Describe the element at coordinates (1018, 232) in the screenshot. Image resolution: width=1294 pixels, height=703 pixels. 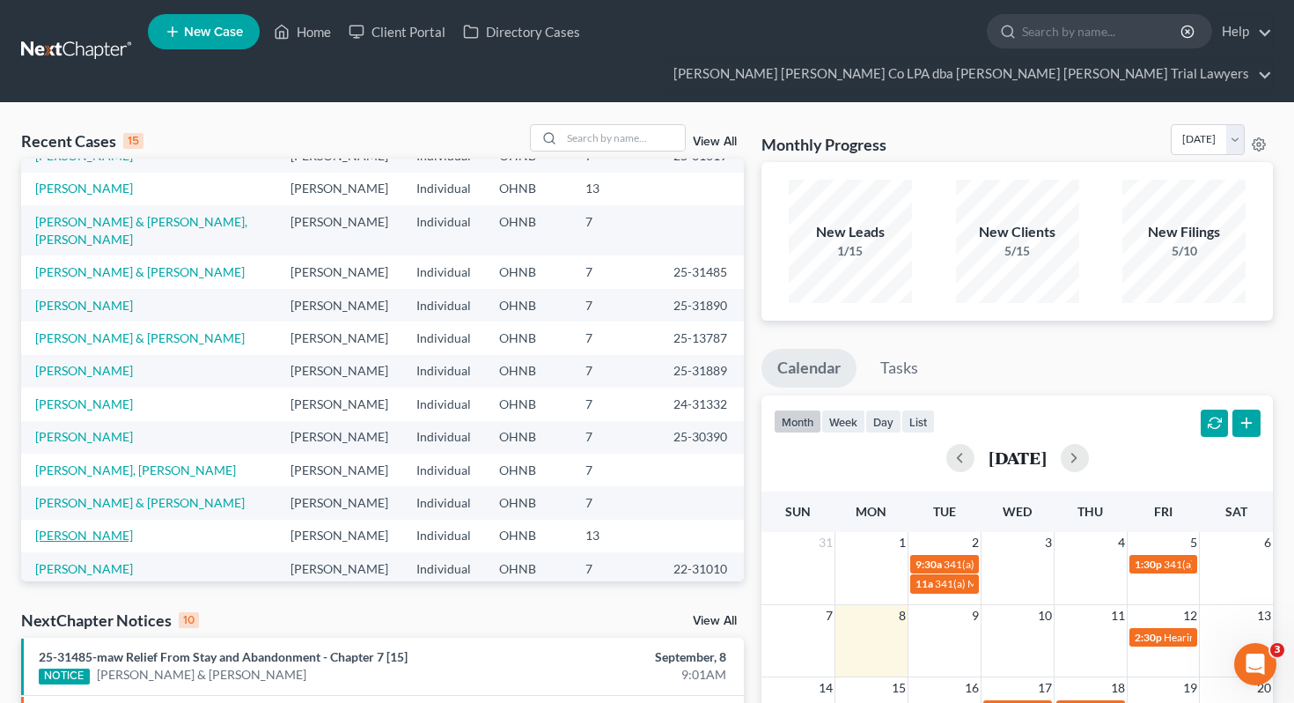
I see `div: New Clients` at that location.